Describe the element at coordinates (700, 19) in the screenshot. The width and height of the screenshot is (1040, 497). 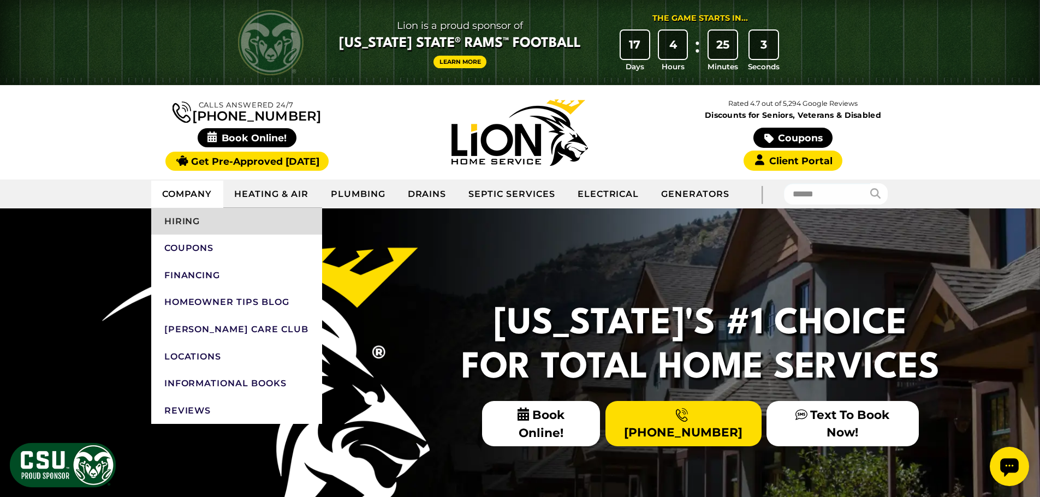
I see `div: The Game Starts in...` at that location.